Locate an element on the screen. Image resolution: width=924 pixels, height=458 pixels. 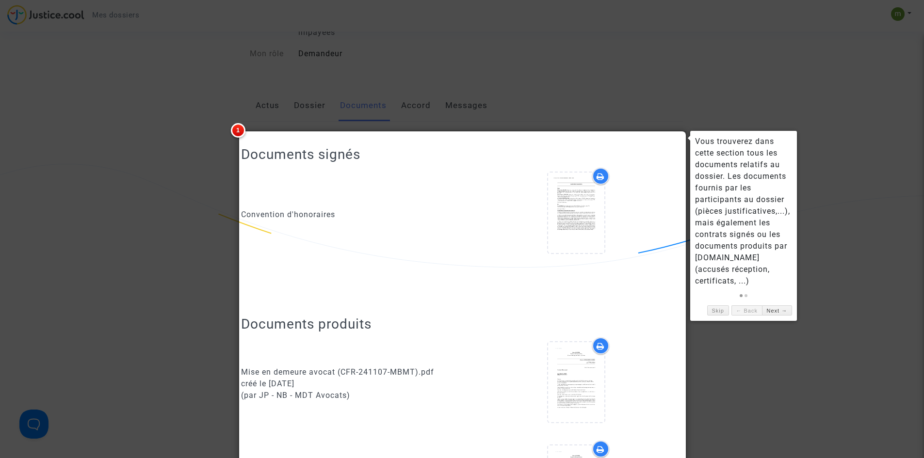
div: Mise en demeure avocat (CFR-241107-MBMT).pdf is located at coordinates (348, 372).